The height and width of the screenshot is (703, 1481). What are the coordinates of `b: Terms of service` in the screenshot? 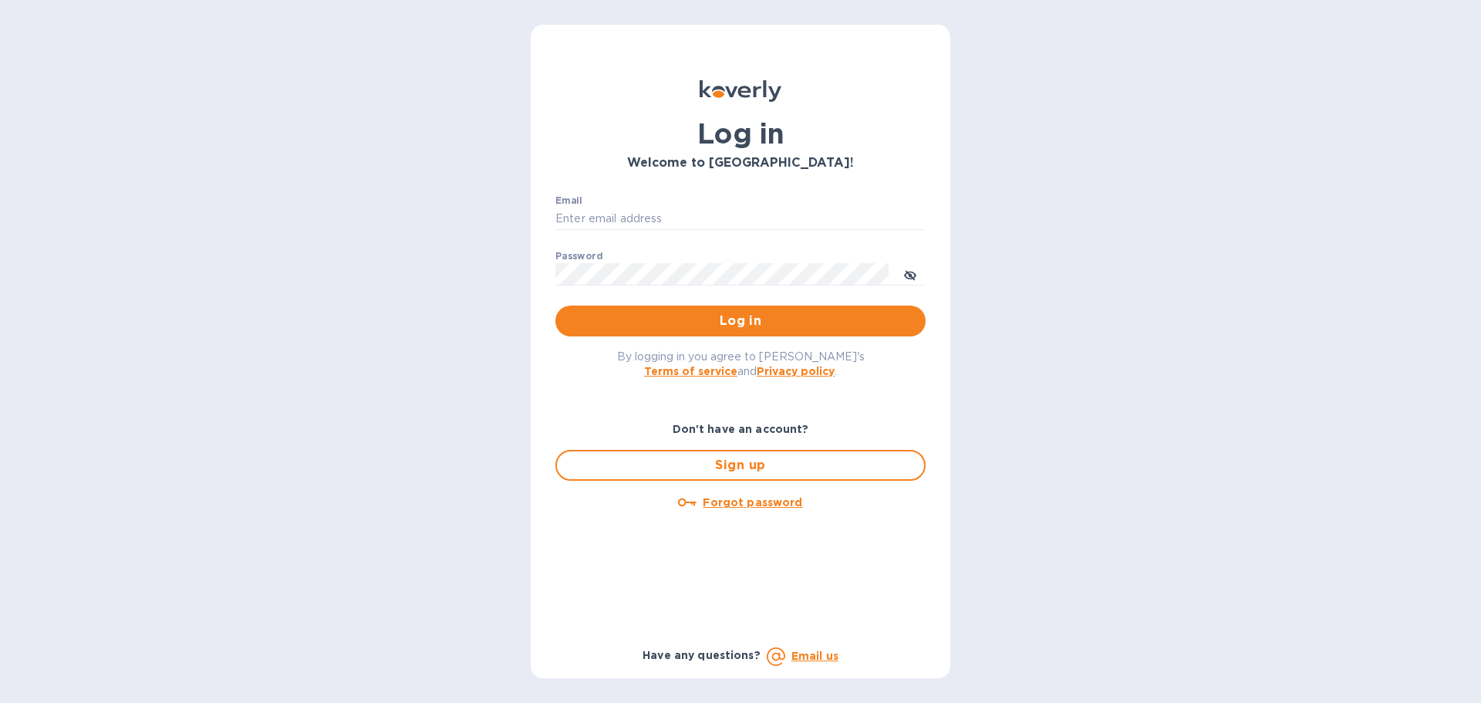 It's located at (690, 371).